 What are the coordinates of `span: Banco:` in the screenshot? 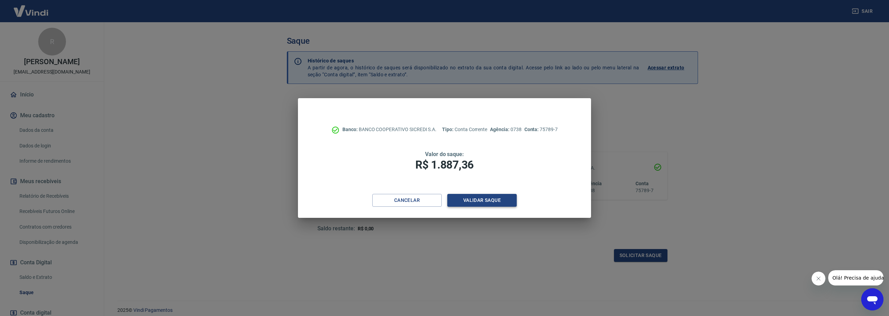 It's located at (350, 130).